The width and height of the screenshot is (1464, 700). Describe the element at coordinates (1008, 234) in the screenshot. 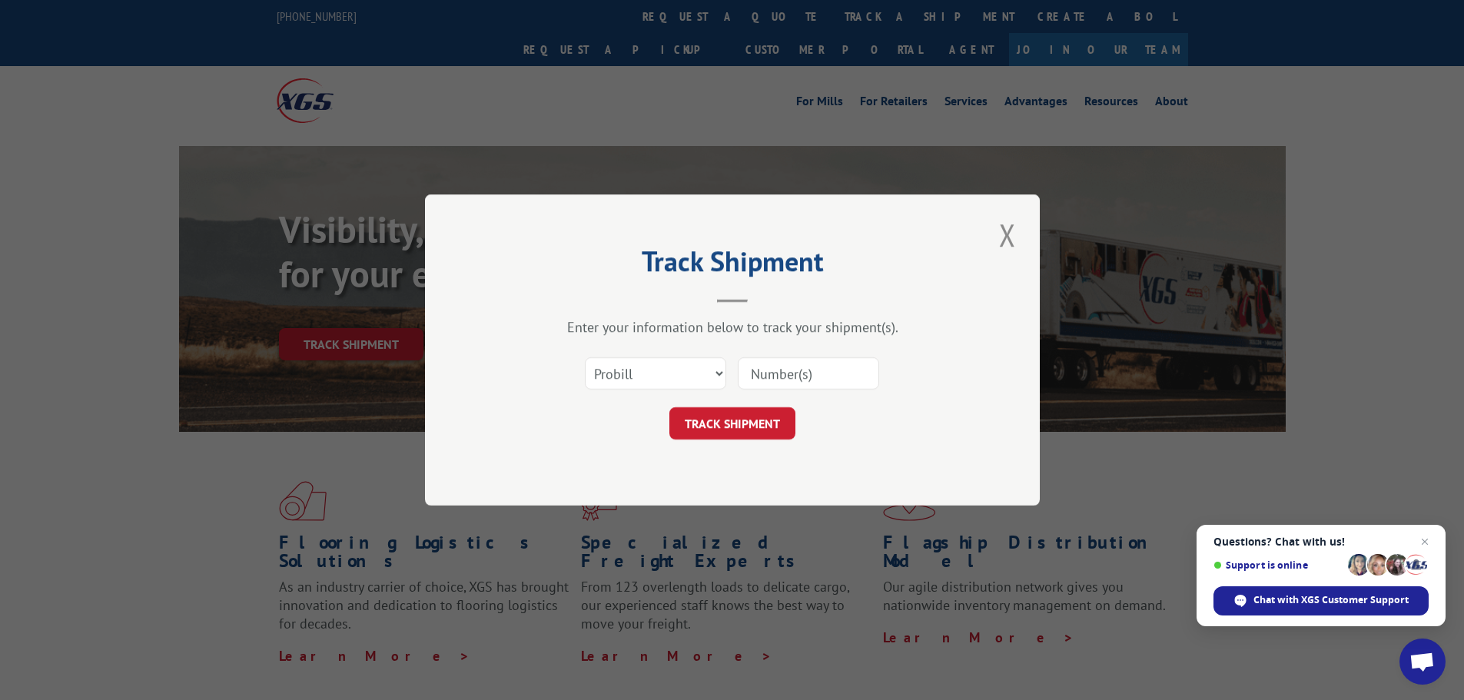

I see `button: Close modal` at that location.